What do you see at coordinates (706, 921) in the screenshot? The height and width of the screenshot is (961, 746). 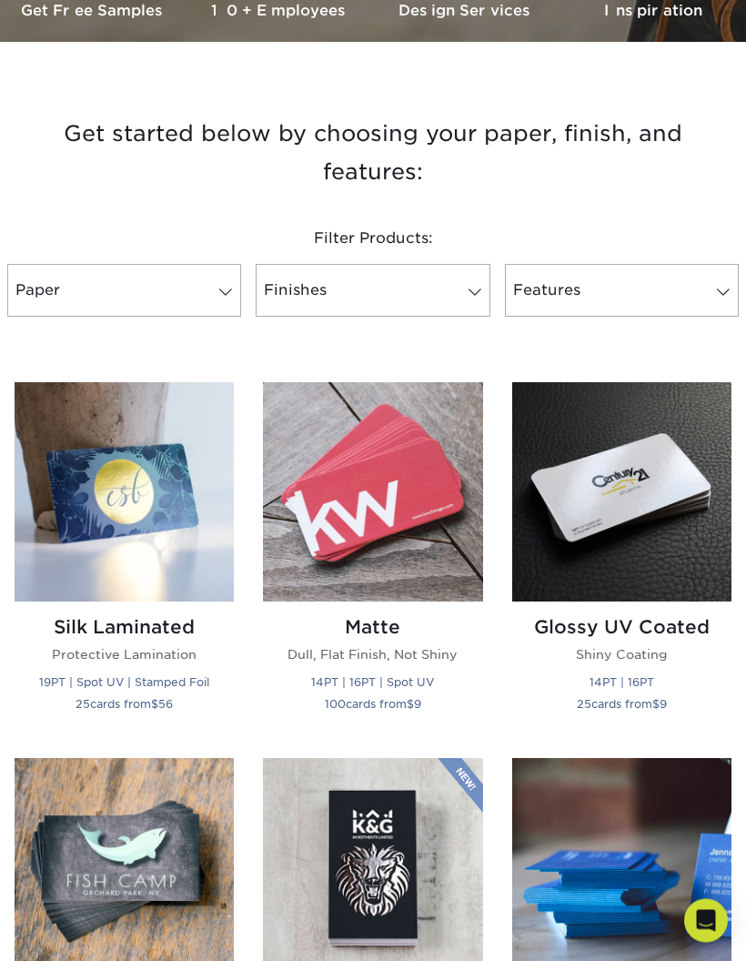 I see `div: Open Intercom Messenger` at bounding box center [706, 921].